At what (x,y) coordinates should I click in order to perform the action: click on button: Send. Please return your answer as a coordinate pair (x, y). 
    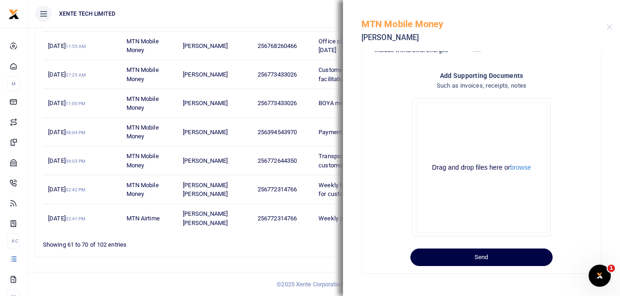
    Looking at the image, I should click on (482, 258).